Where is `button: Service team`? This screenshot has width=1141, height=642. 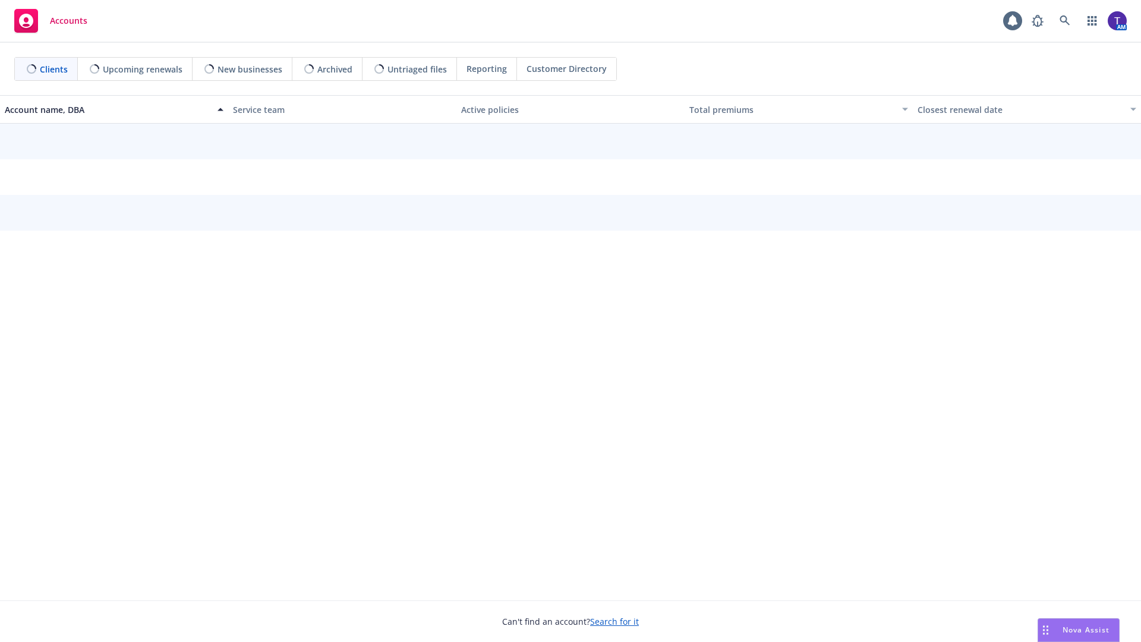 button: Service team is located at coordinates (342, 109).